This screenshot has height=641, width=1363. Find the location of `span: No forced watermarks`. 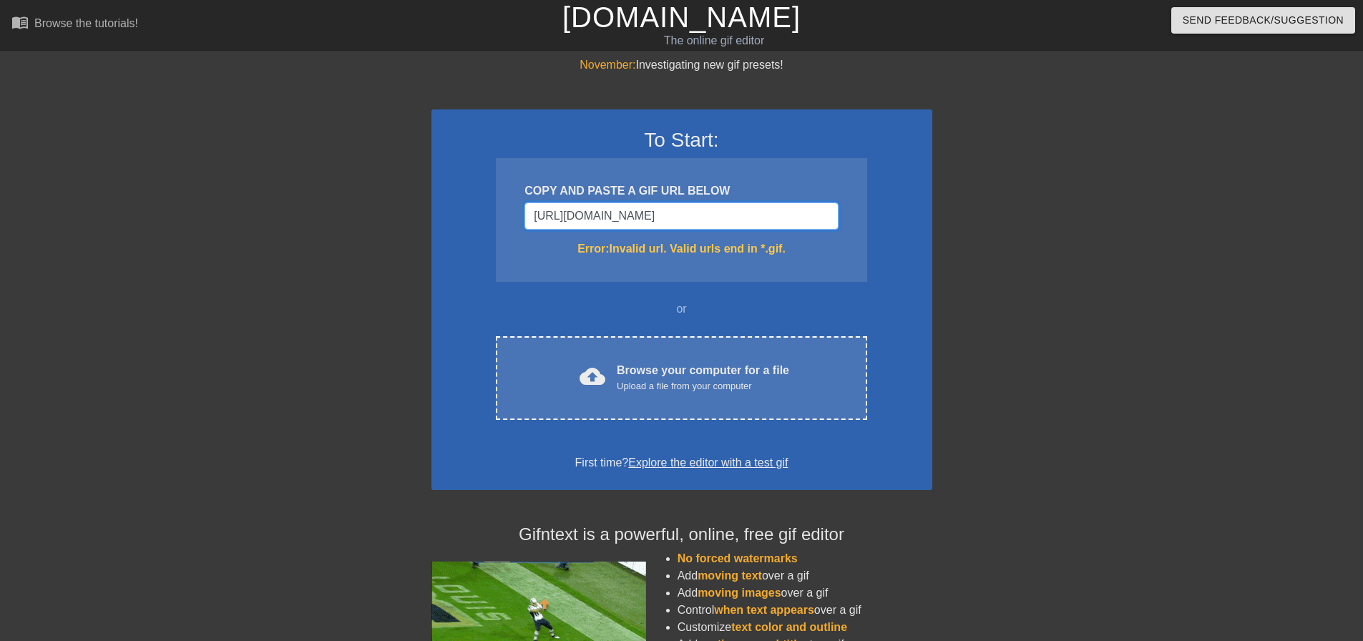

span: No forced watermarks is located at coordinates (738, 558).